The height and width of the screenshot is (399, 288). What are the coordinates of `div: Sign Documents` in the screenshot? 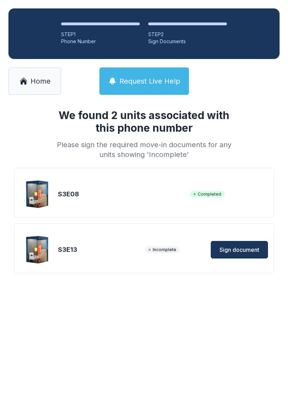 It's located at (187, 41).